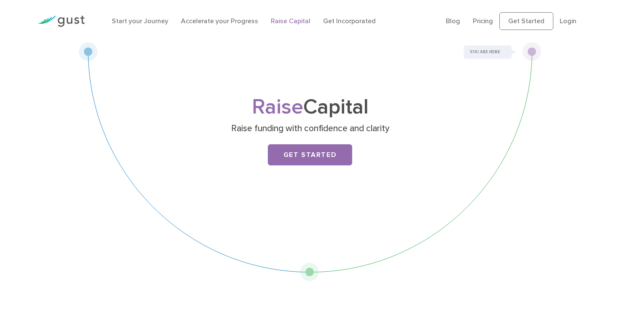 This screenshot has width=620, height=316. What do you see at coordinates (349, 21) in the screenshot?
I see `a: Get Incorporated` at bounding box center [349, 21].